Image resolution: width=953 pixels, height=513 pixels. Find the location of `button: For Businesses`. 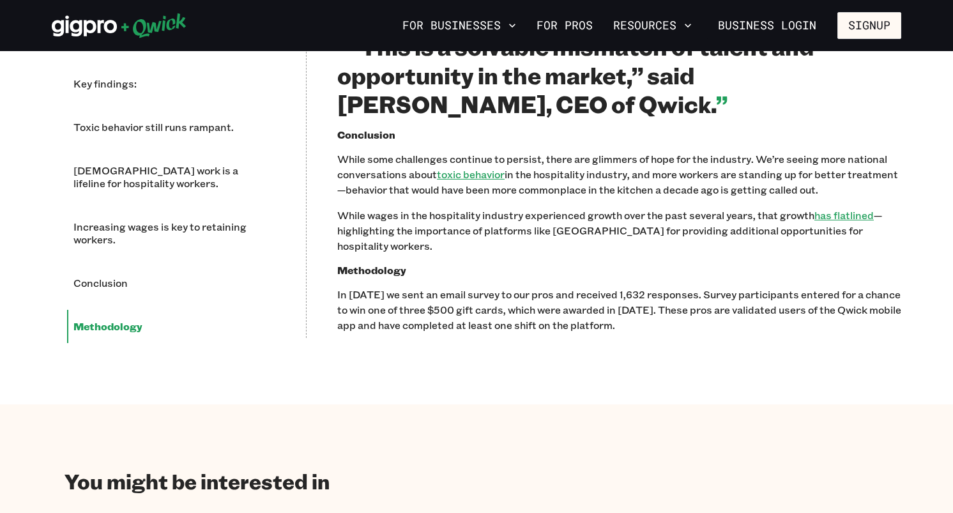

button: For Businesses is located at coordinates (459, 26).